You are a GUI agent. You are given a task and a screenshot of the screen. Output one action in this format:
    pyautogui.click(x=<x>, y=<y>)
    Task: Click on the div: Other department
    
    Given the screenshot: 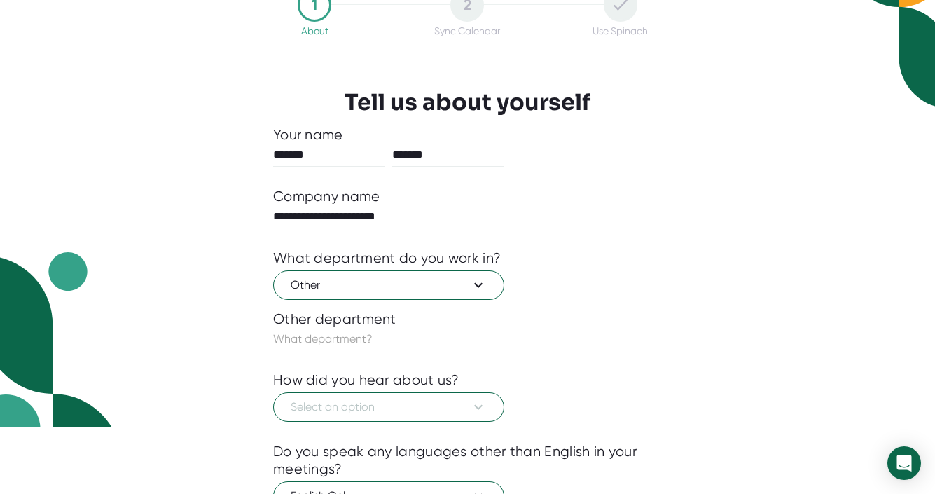 What is the action you would take?
    pyautogui.click(x=467, y=319)
    